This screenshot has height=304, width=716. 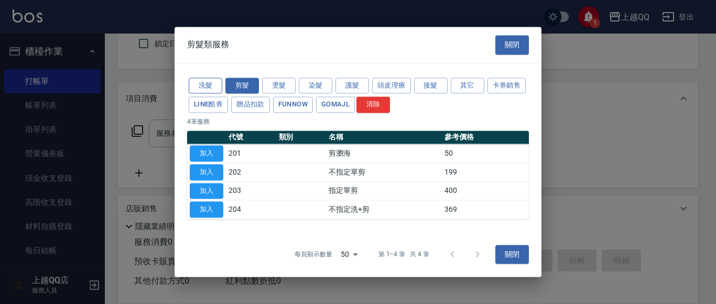 What do you see at coordinates (352, 85) in the screenshot?
I see `button: 護髮` at bounding box center [352, 85].